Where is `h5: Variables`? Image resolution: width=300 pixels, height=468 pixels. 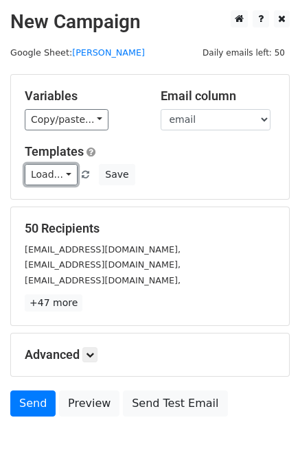 h5: Variables is located at coordinates (82, 96).